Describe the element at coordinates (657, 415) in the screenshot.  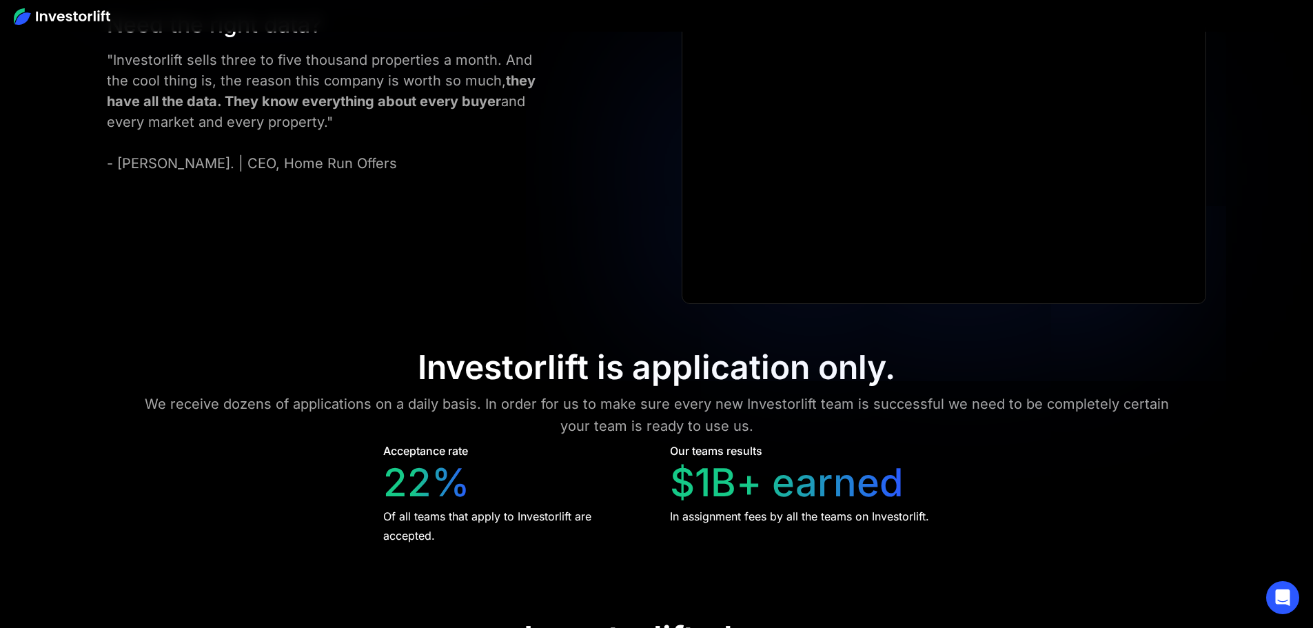
I see `div: We receive dozens of applications on a daily basis. In order for us to make sure every new Invest...` at that location.